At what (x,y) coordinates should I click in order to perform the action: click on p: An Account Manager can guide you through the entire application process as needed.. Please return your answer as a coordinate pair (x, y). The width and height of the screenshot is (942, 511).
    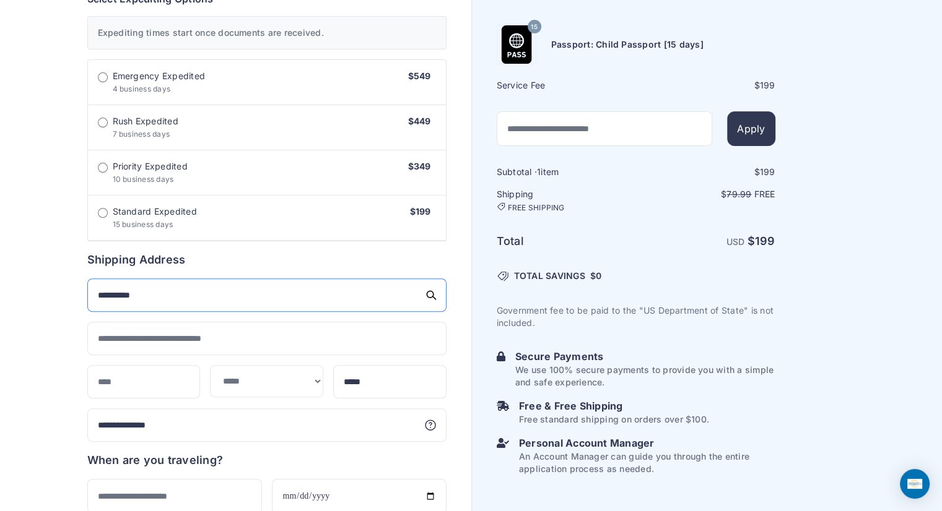
    Looking at the image, I should click on (647, 463).